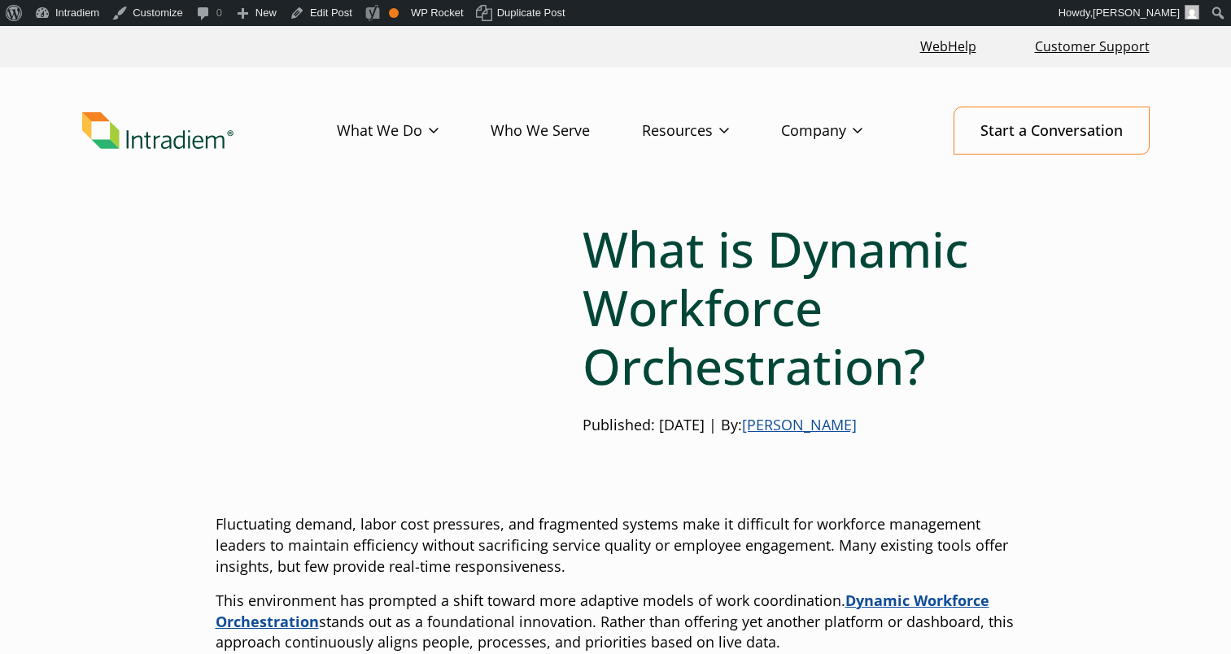 The width and height of the screenshot is (1231, 654). Describe the element at coordinates (413, 131) in the screenshot. I see `a: What We Do` at that location.